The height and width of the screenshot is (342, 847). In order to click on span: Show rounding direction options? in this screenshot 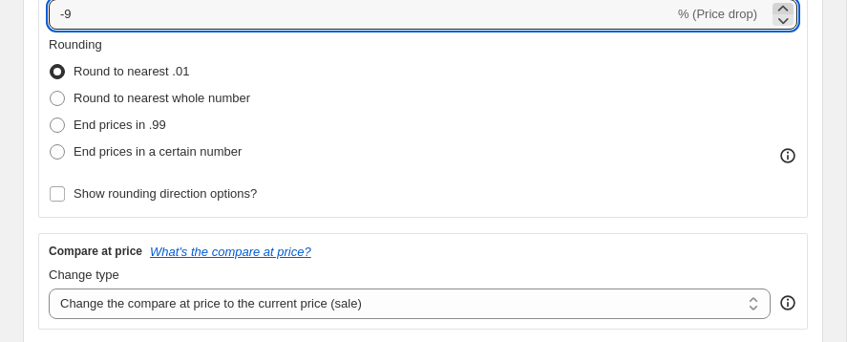, I will do `click(165, 193)`.